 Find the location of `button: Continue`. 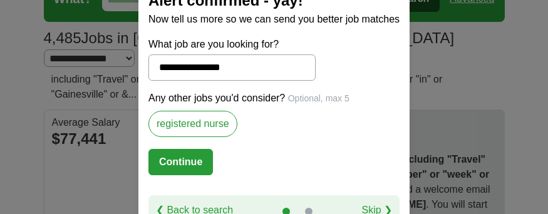

button: Continue is located at coordinates (180, 162).